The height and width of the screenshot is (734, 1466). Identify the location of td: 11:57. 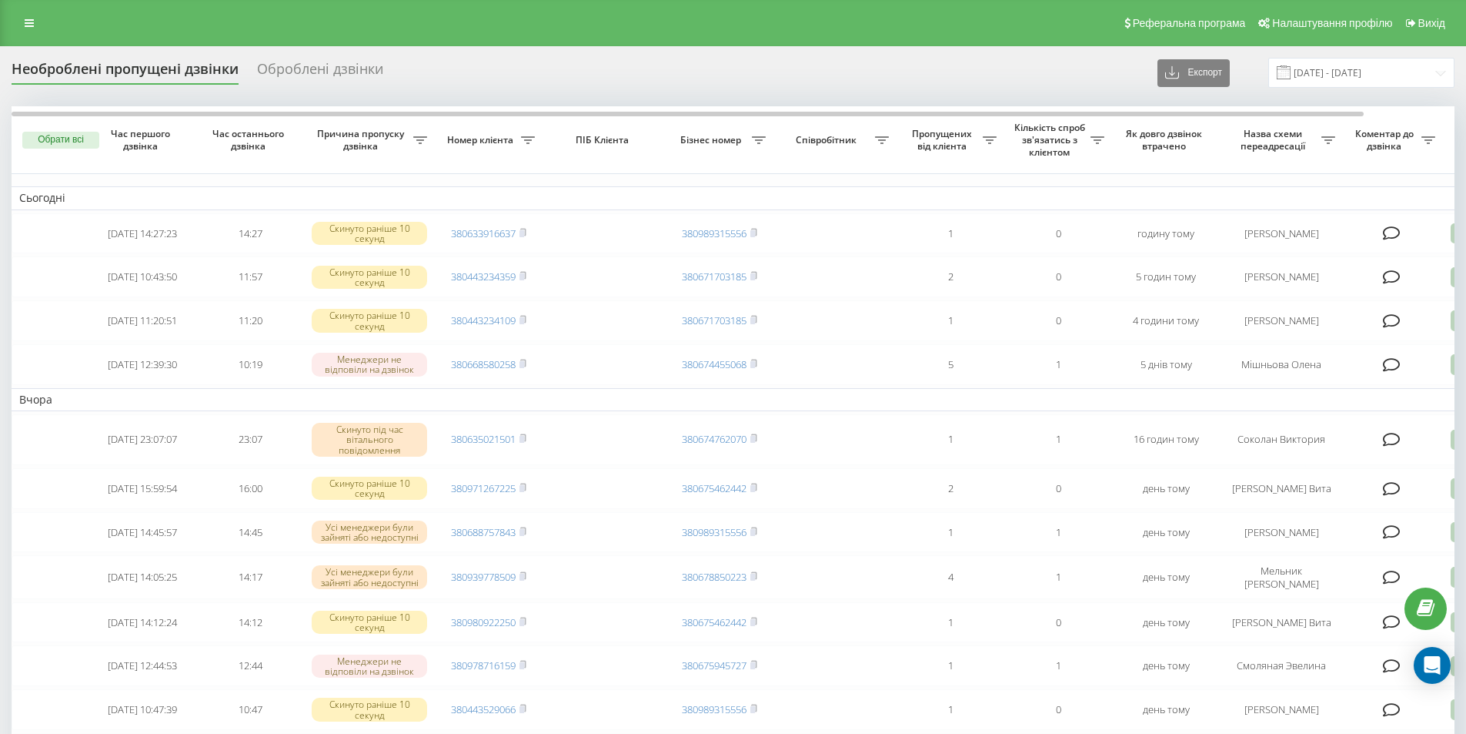
(250, 276).